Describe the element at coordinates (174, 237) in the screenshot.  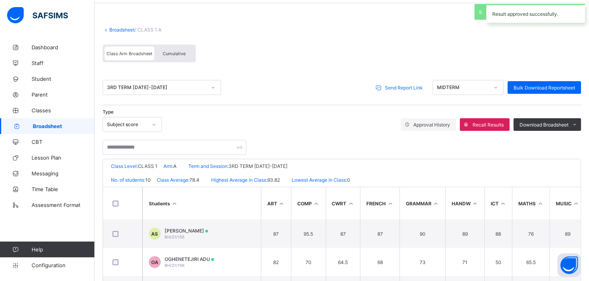
I see `span: BH/21/155` at that location.